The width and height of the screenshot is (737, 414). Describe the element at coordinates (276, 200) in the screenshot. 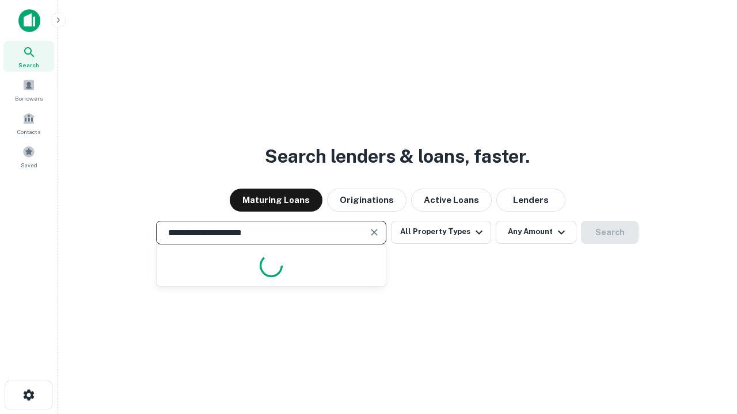

I see `button: Maturing Loans` at that location.